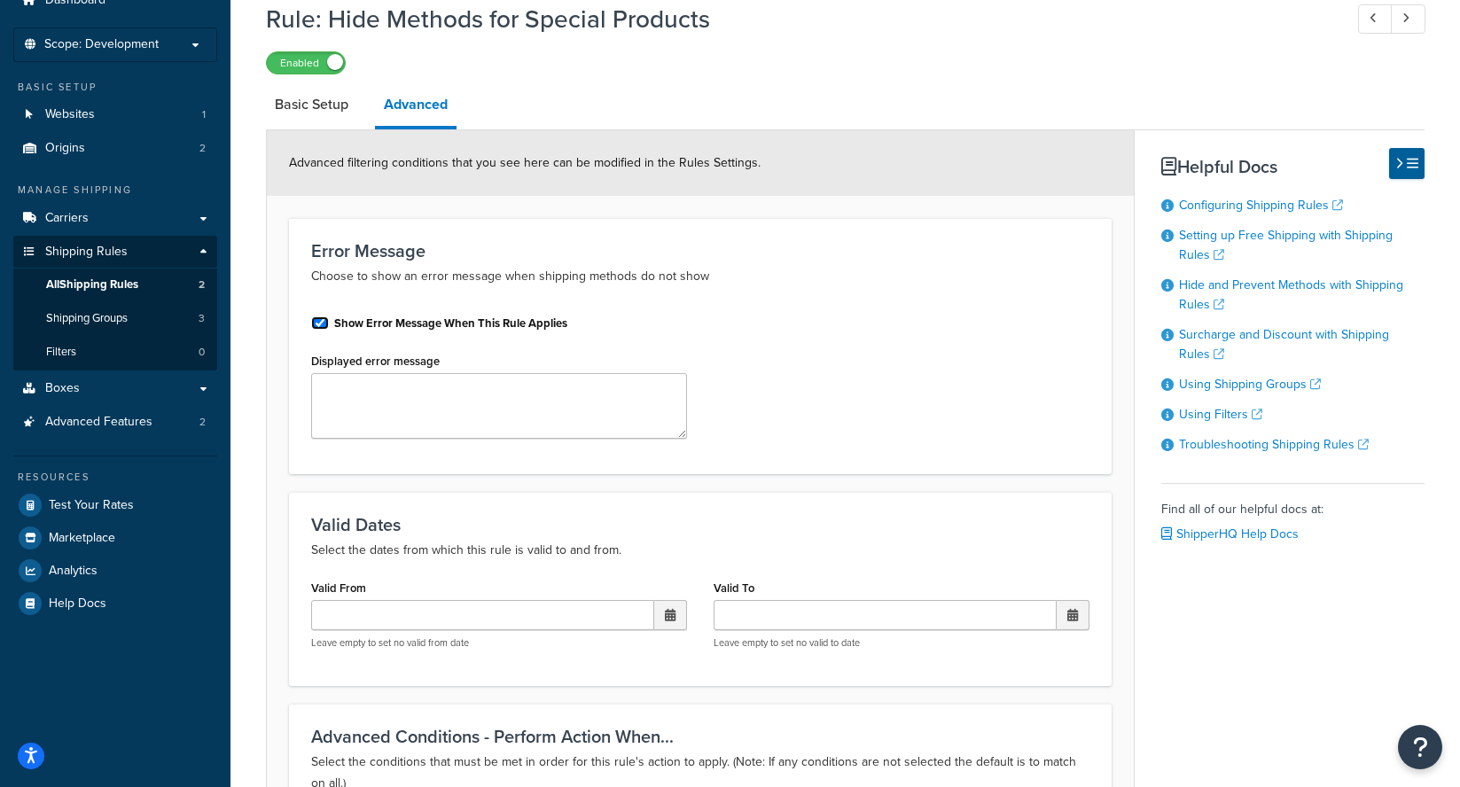 This screenshot has width=1460, height=787. Describe the element at coordinates (98, 422) in the screenshot. I see `span: Advanced Features` at that location.